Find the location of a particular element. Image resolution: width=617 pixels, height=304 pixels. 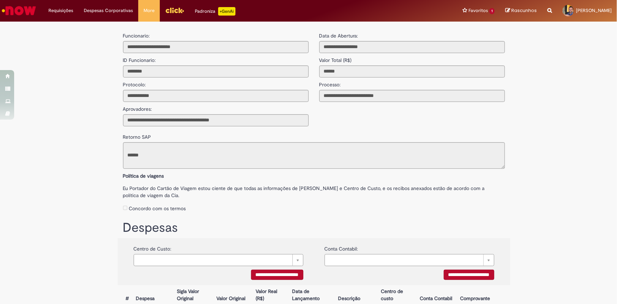

span: 1 is located at coordinates (492, 11).